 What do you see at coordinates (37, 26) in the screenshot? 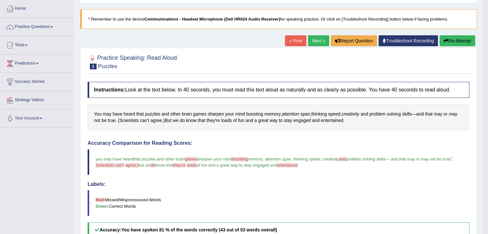
I see `a: Practice Questions` at bounding box center [37, 26].